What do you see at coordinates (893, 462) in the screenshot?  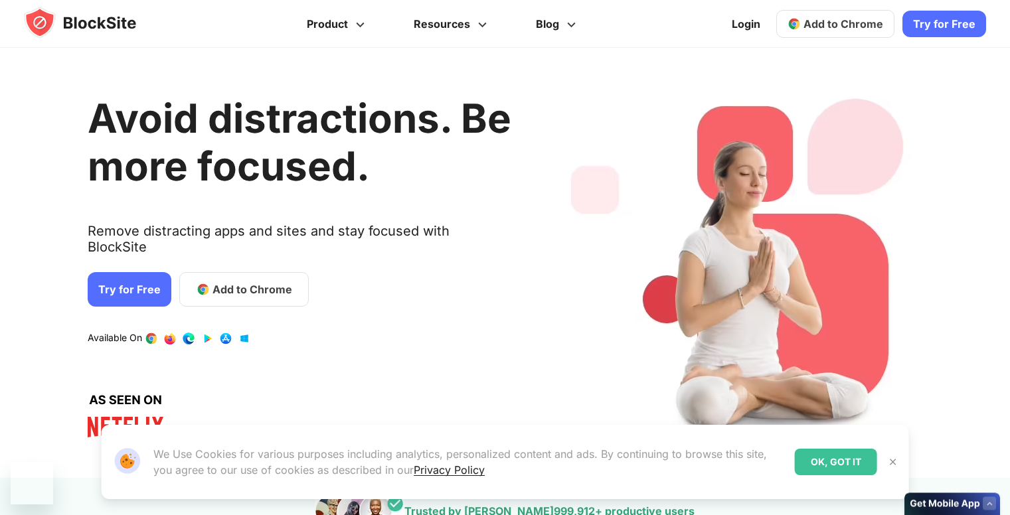 I see `img: Close` at bounding box center [893, 462].